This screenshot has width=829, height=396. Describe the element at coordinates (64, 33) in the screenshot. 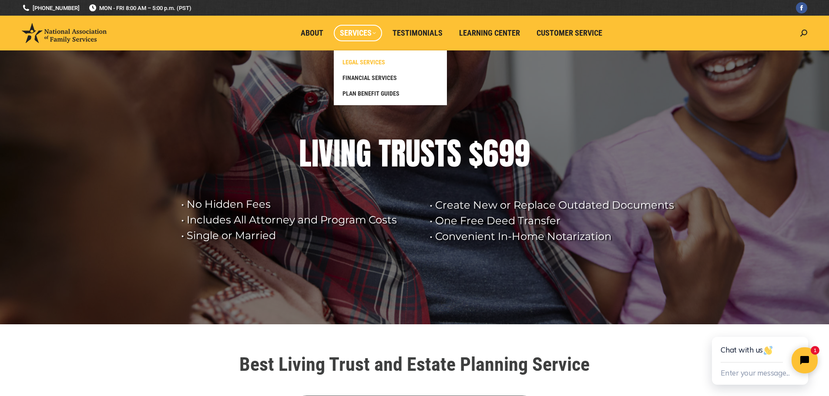

I see `img: National Association of Family Services` at that location.